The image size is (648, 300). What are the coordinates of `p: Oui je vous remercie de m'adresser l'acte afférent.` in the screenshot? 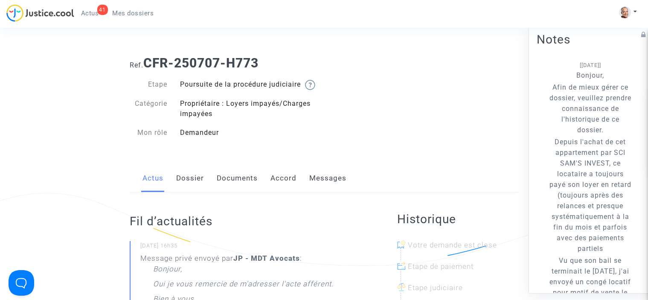 It's located at (243, 286).